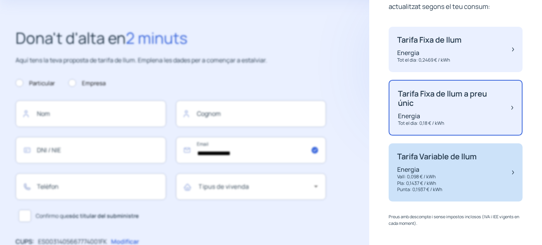  Describe the element at coordinates (436, 190) in the screenshot. I see `p: Punta: 0,1937 € / kWh` at that location.